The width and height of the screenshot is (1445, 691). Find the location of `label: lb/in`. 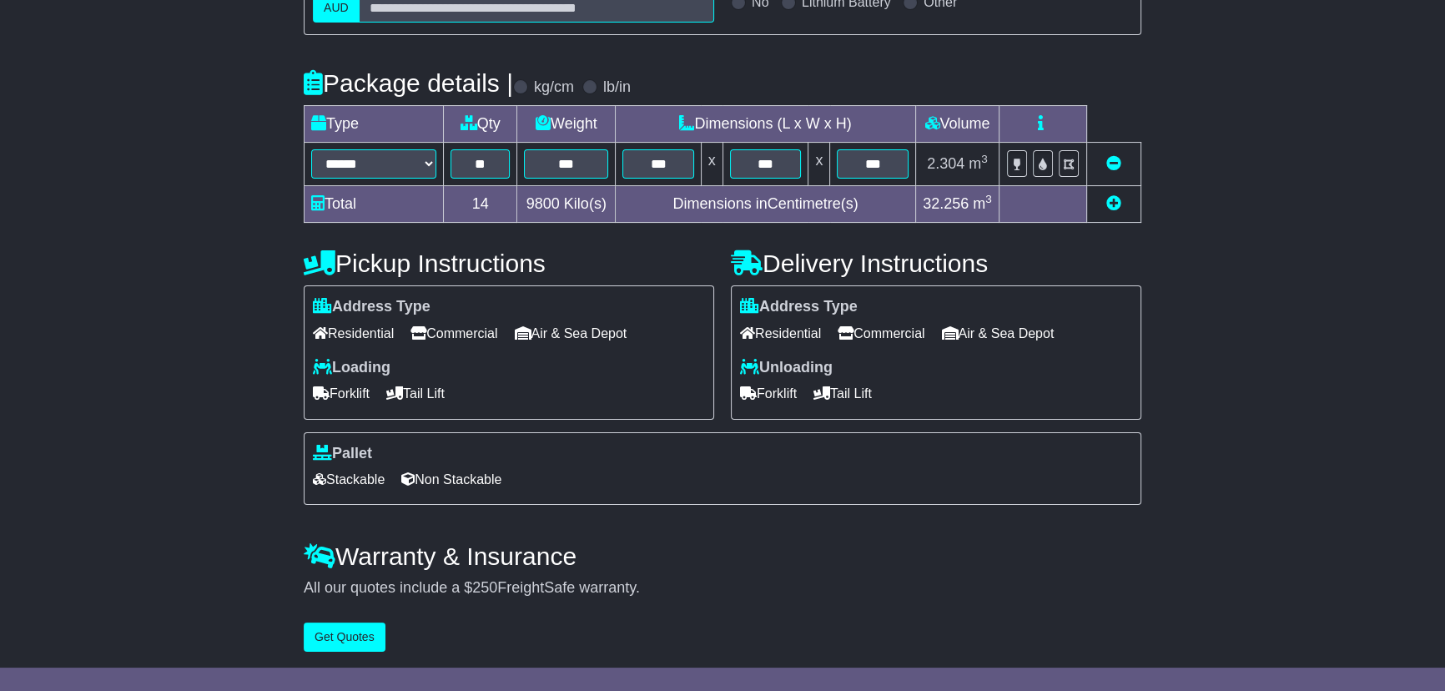

label: lb/in is located at coordinates (617, 88).